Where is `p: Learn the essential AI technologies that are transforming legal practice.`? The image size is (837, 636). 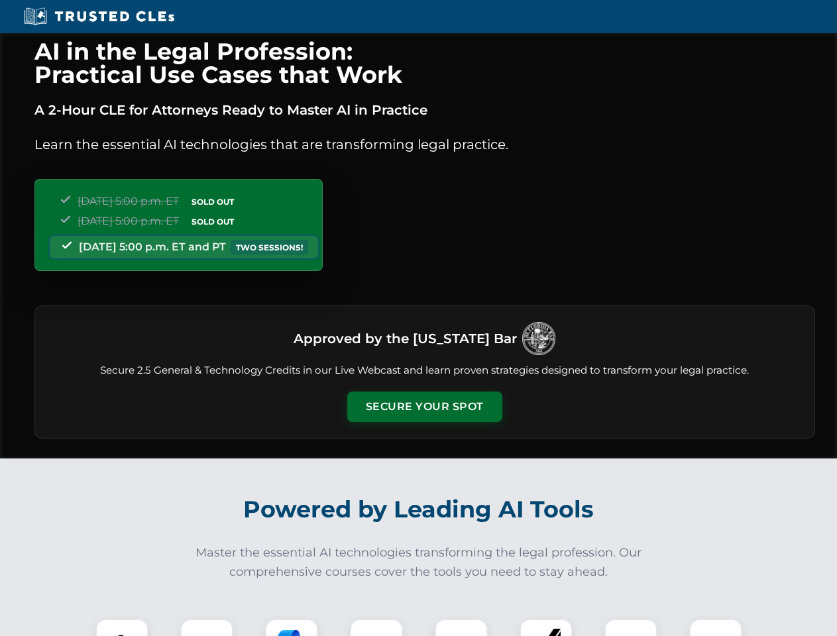 p: Learn the essential AI technologies that are transforming legal practice. is located at coordinates (425, 144).